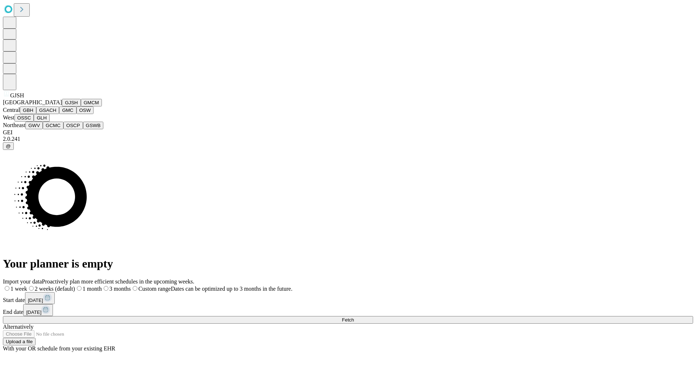  Describe the element at coordinates (73, 125) in the screenshot. I see `button: OSCP` at that location.